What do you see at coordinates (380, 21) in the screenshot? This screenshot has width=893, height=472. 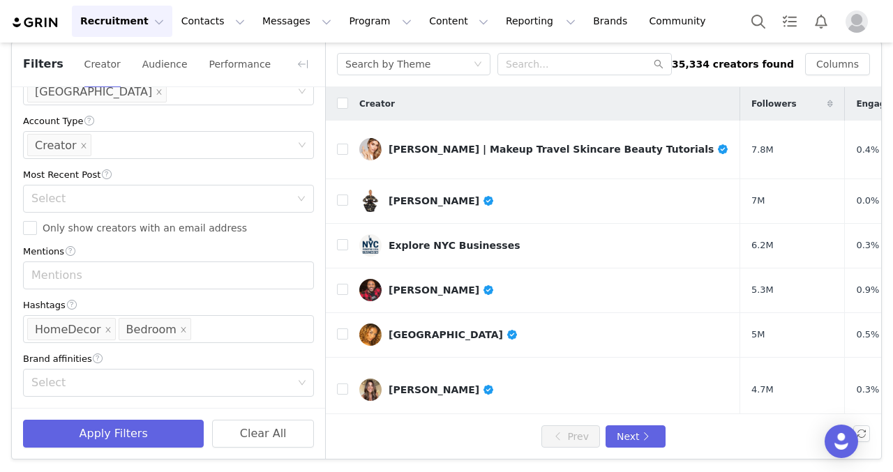 I see `button: Program` at bounding box center [380, 21].